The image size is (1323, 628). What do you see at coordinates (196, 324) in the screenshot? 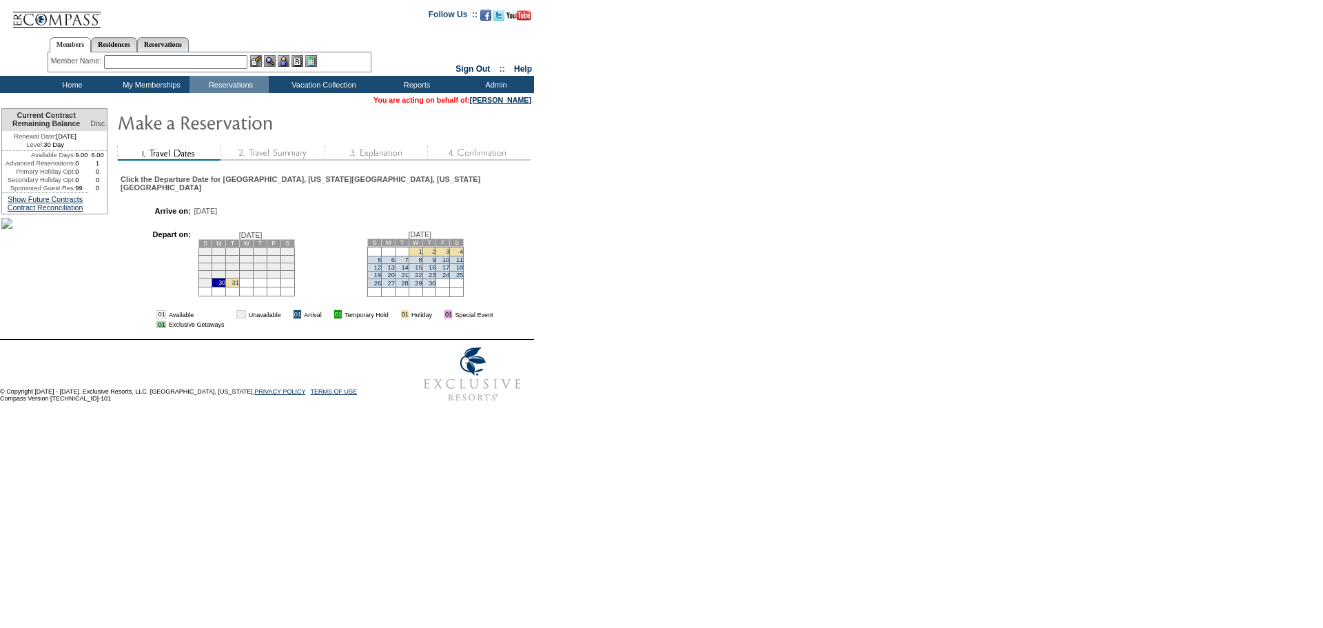
I see `td: Exclusive Getaways` at bounding box center [196, 324].